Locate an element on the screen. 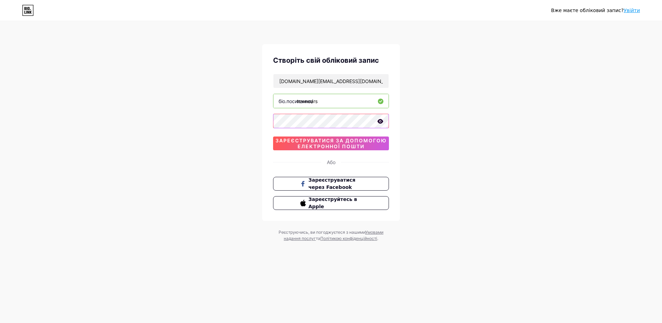  button: зареєструватися за допомогою електронної пошти is located at coordinates (331, 144).